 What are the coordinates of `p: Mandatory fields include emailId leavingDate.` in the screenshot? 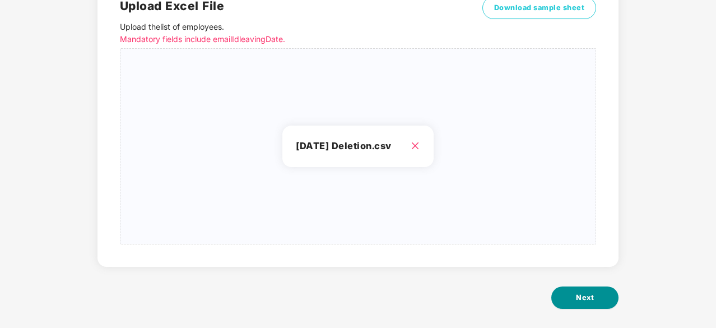 It's located at (298, 39).